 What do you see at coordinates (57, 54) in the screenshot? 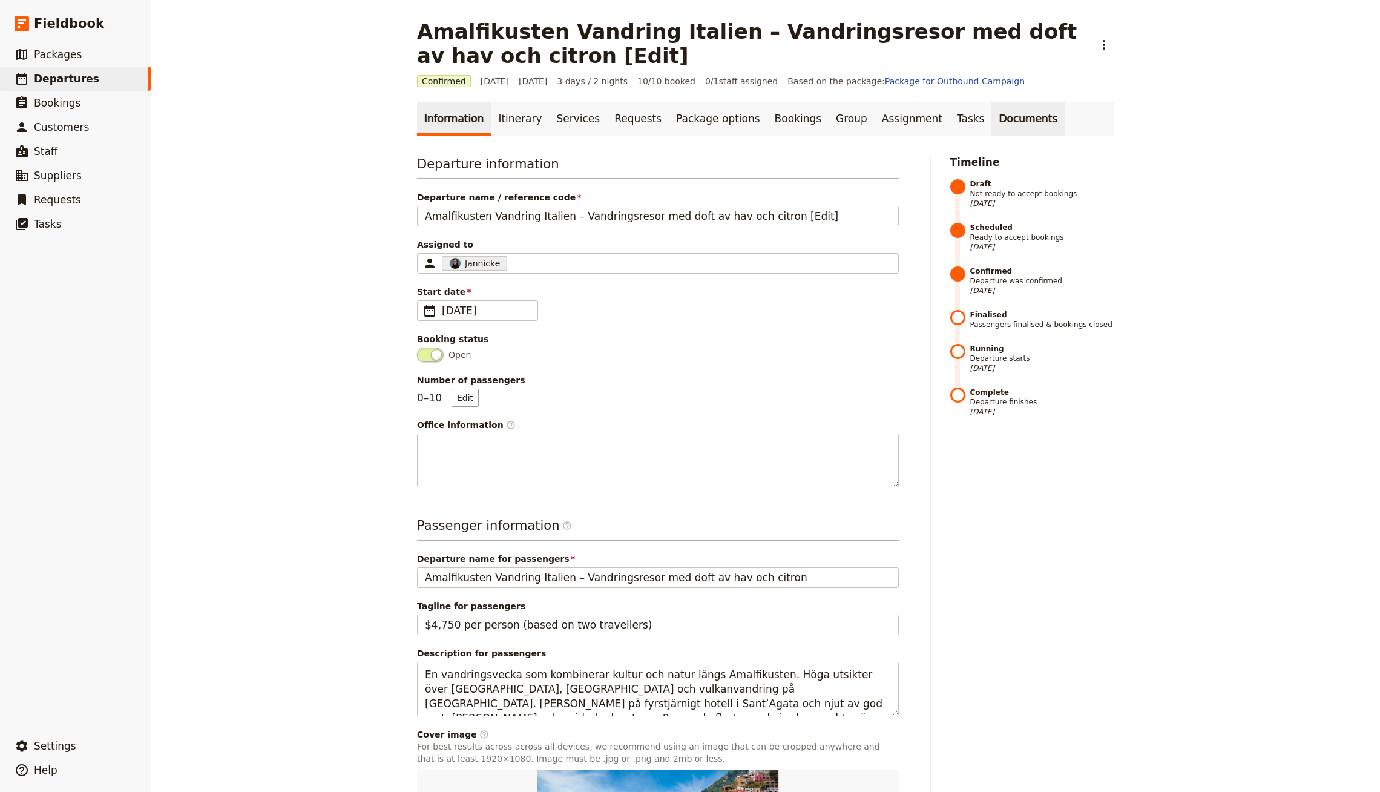
I see `span: Packages` at bounding box center [57, 54].